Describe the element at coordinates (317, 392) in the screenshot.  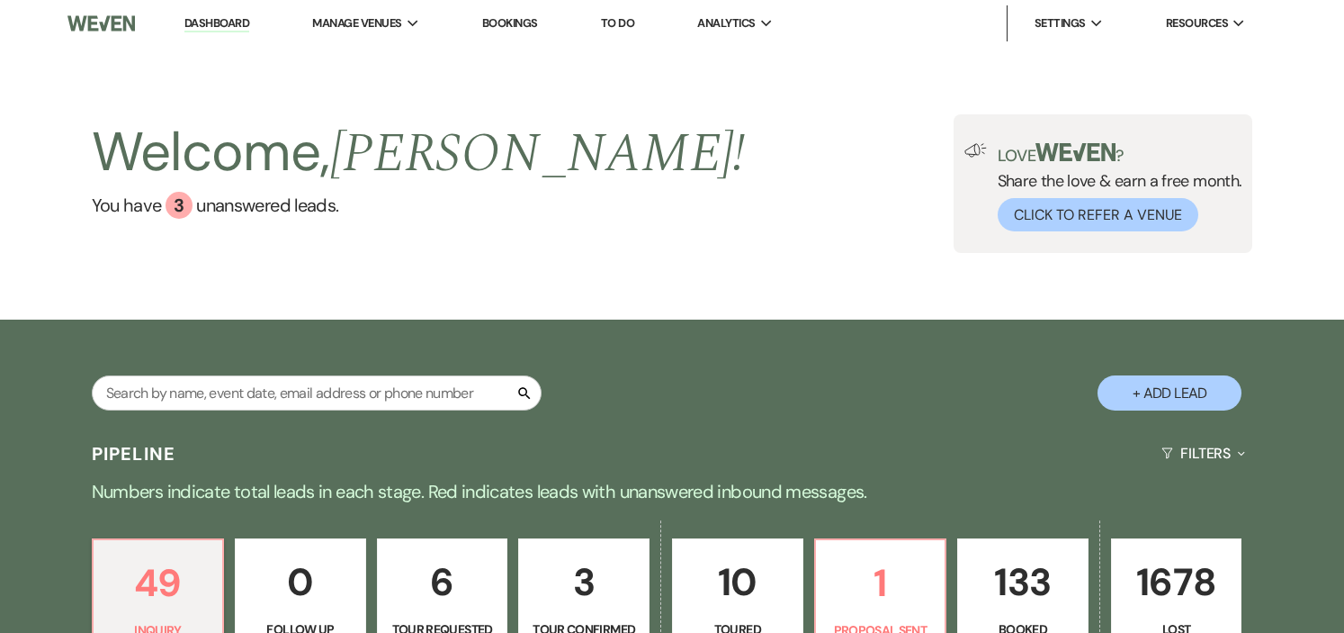
I see `input: Search by name, event date, email address or phone number` at that location.